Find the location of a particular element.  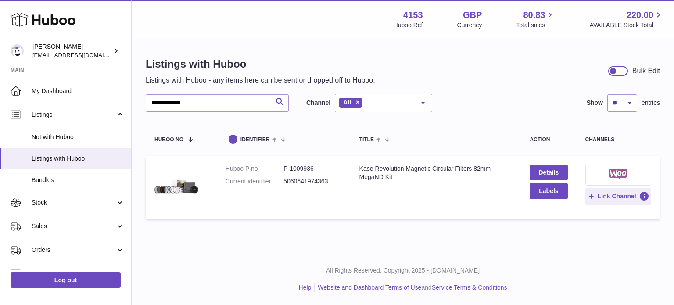

span: Not with Huboo is located at coordinates (78, 137).